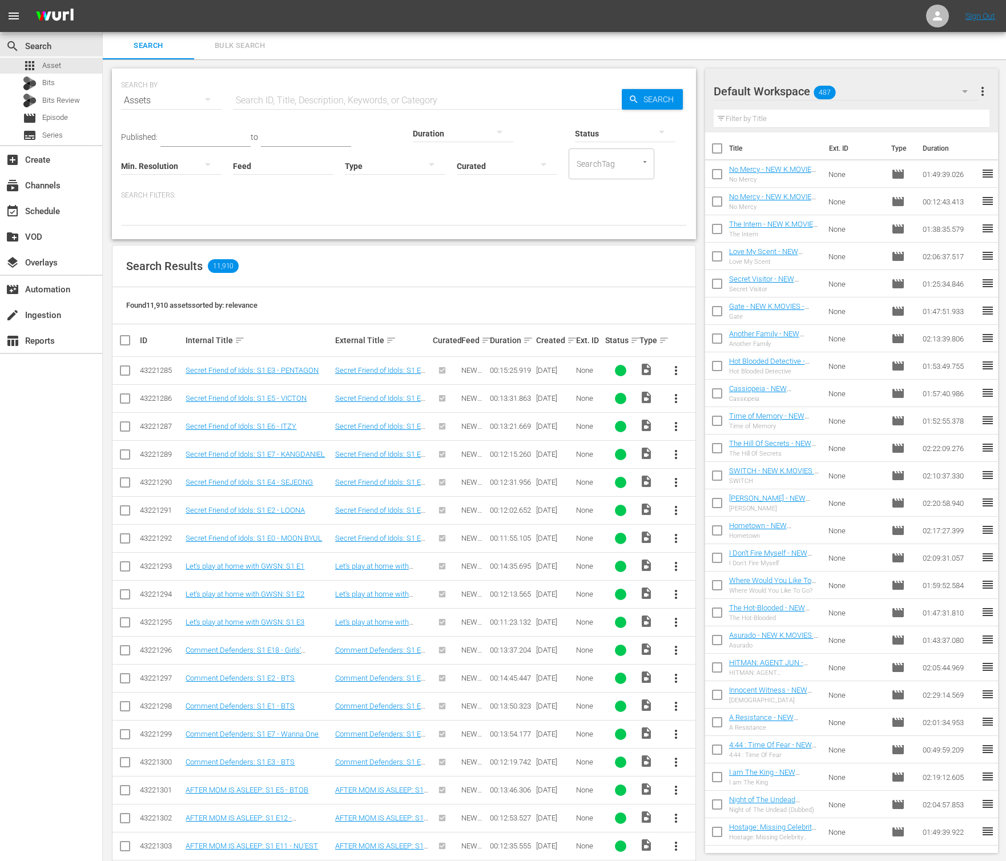 The width and height of the screenshot is (1006, 861). I want to click on a: Cassiopeia - NEW K.MOVIES - SSTV - 202508, so click(772, 393).